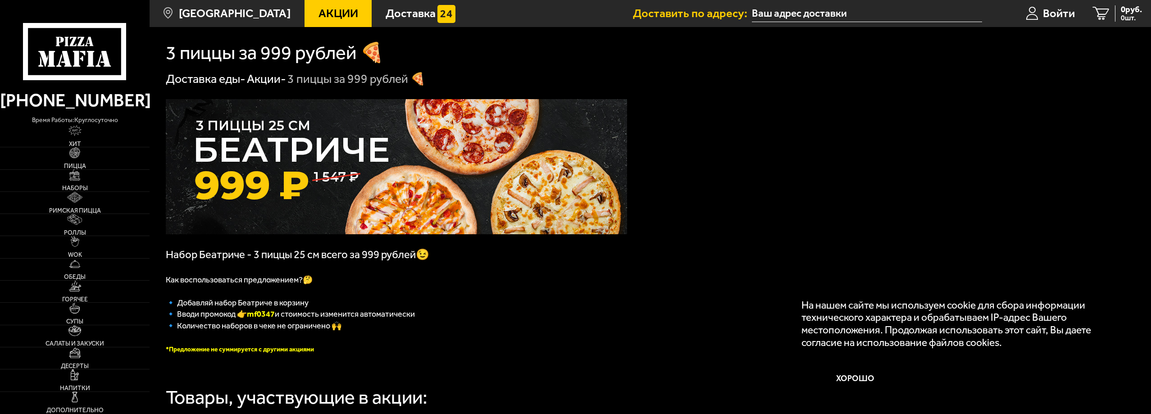 Image resolution: width=1151 pixels, height=414 pixels. I want to click on h1: 3 пиццы за 999 рублей 🍕, so click(275, 53).